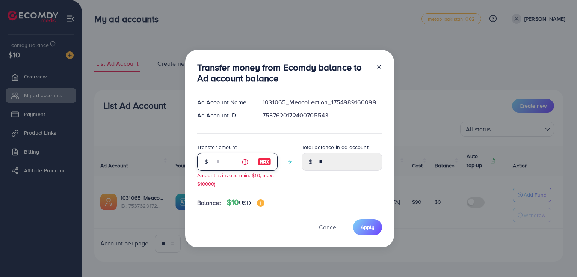 This screenshot has width=577, height=277. What do you see at coordinates (367, 227) in the screenshot?
I see `button: Apply` at bounding box center [367, 227].